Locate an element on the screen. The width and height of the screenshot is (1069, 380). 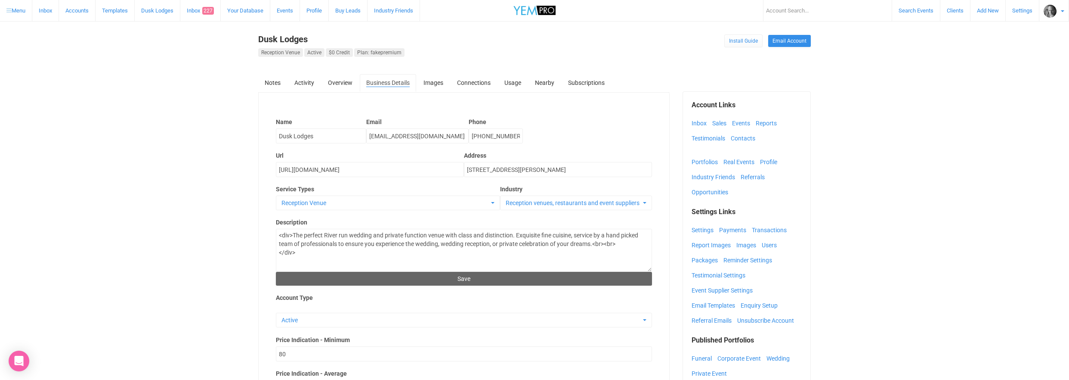
span: Search Events is located at coordinates (916, 10).